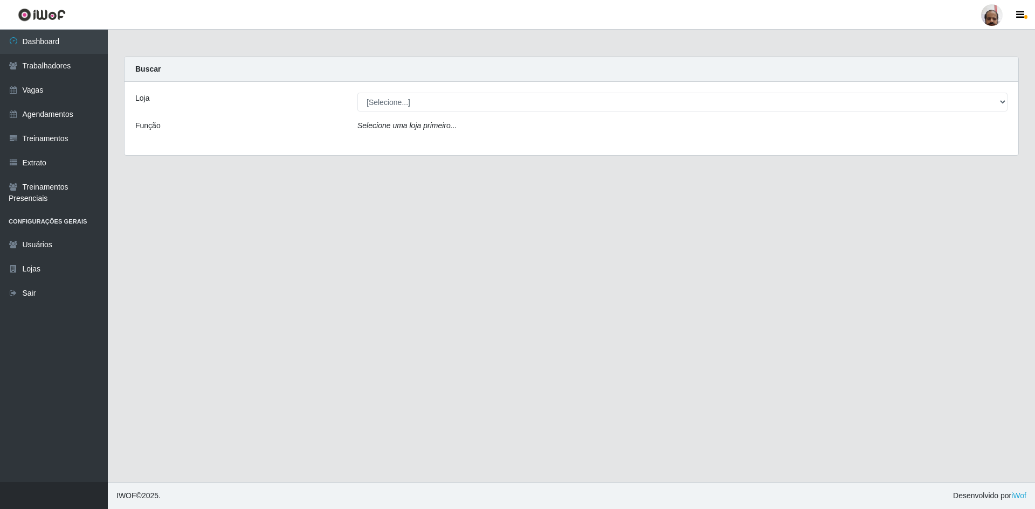 The image size is (1035, 509). Describe the element at coordinates (407, 126) in the screenshot. I see `i: Selecione uma loja primeiro...` at that location.